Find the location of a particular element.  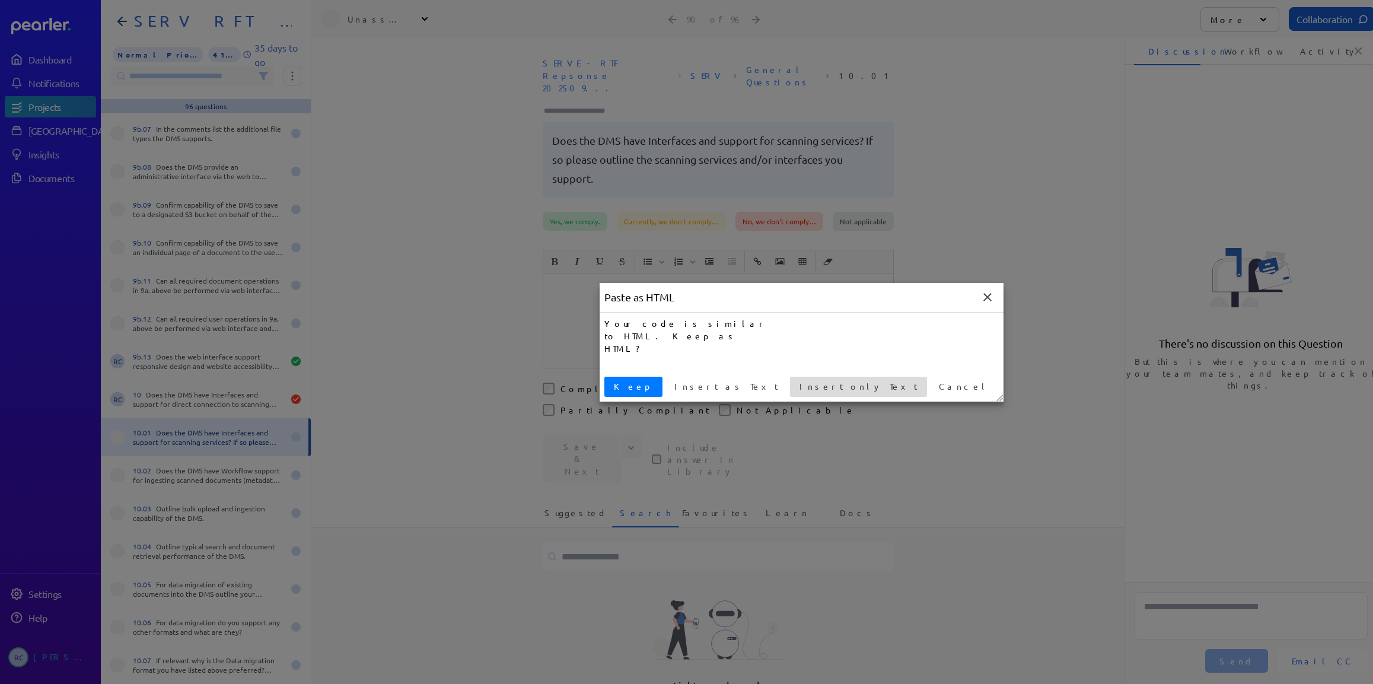

button: Insert as Text is located at coordinates (726, 387).